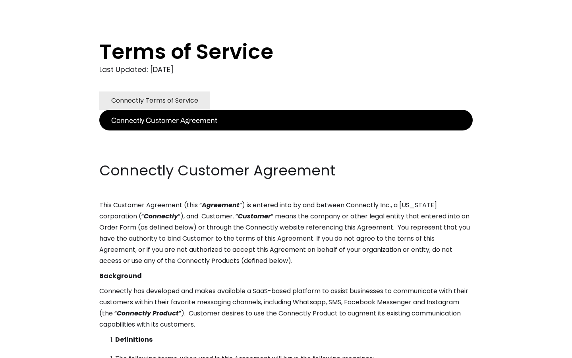 The image size is (572, 358). Describe the element at coordinates (270, 52) in the screenshot. I see `h1: Terms of Service` at that location.